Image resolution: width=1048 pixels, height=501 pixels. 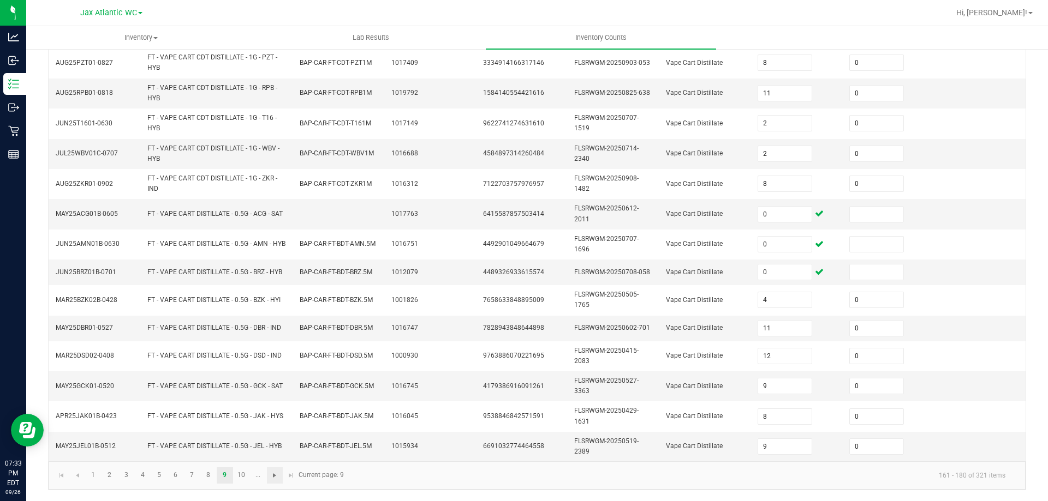 I want to click on span: FLSRWGM-20250429-1631, so click(x=606, y=416).